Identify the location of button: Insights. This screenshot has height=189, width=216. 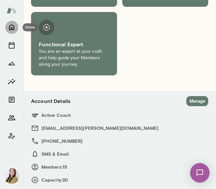
(12, 82).